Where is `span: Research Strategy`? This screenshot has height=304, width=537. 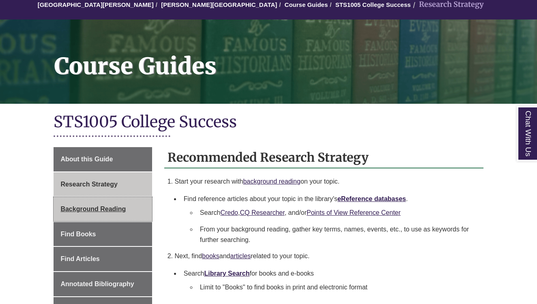
span: Research Strategy is located at coordinates (89, 184).